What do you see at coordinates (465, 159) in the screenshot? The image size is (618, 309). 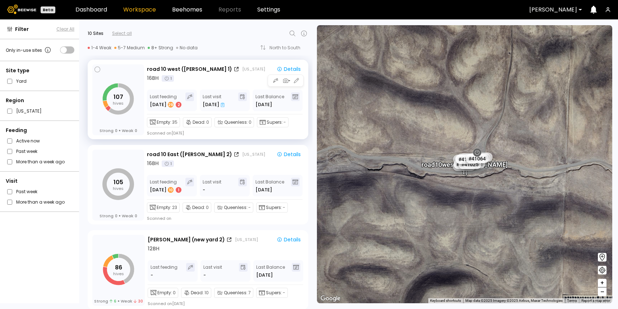 I see `div: # 41044` at bounding box center [465, 159].